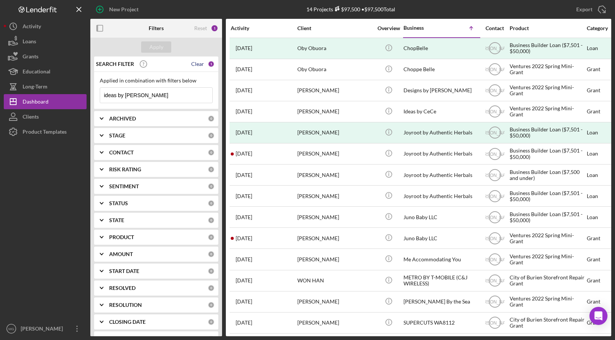 The height and width of the screenshot is (340, 615). Describe the element at coordinates (156, 28) in the screenshot. I see `b: Filters` at that location.